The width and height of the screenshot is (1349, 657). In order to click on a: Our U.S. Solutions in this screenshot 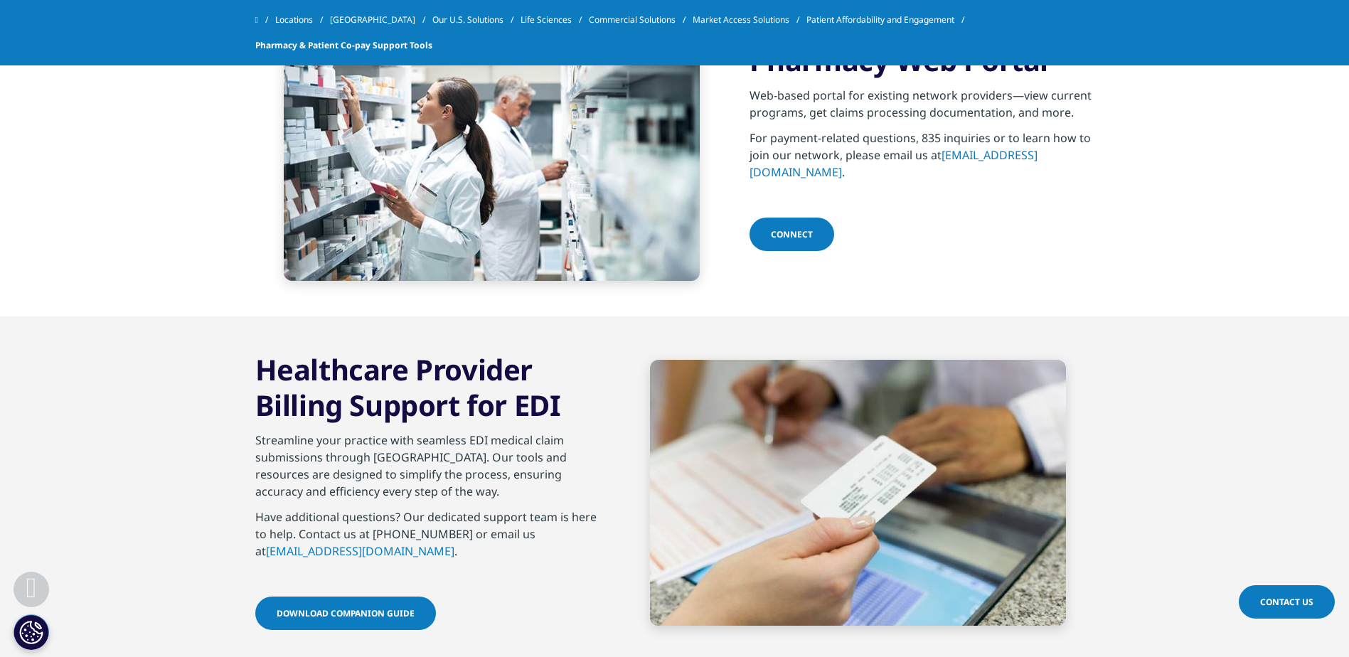, I will do `click(476, 20)`.